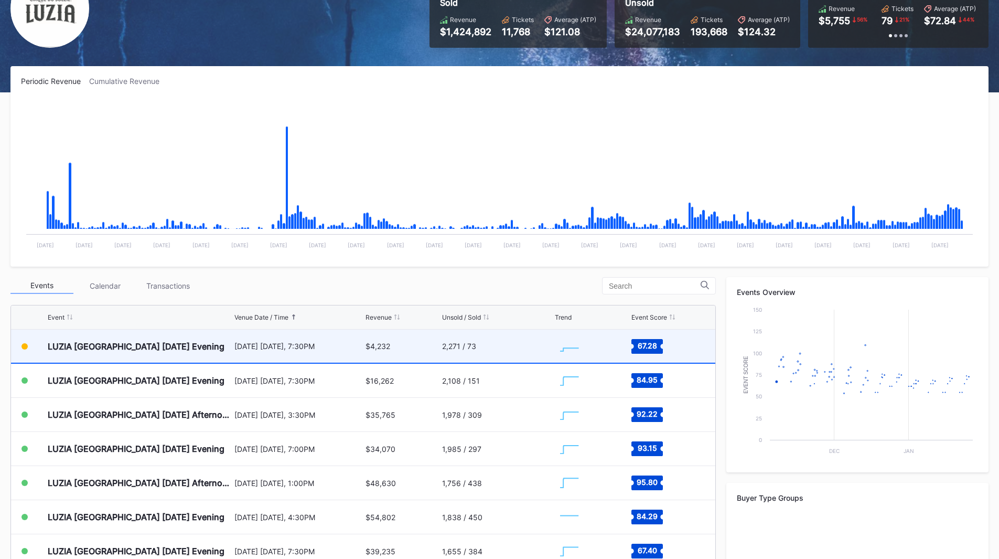 Image resolution: width=999 pixels, height=559 pixels. What do you see at coordinates (647, 516) in the screenshot?
I see `text: 84.29` at bounding box center [647, 516].